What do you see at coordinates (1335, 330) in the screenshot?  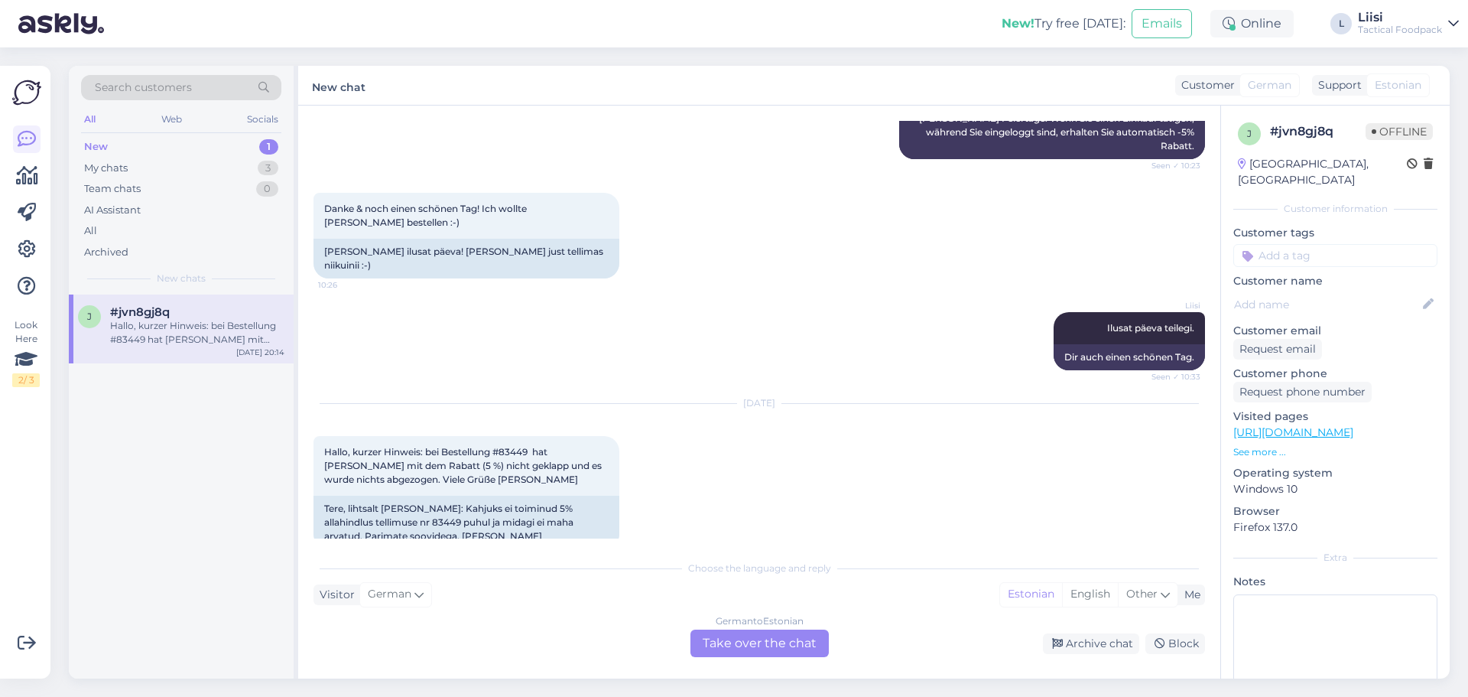 I see `p: Customer email` at bounding box center [1335, 330].